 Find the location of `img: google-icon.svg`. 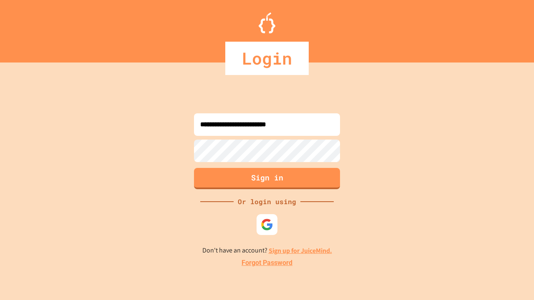

img: google-icon.svg is located at coordinates (267, 225).